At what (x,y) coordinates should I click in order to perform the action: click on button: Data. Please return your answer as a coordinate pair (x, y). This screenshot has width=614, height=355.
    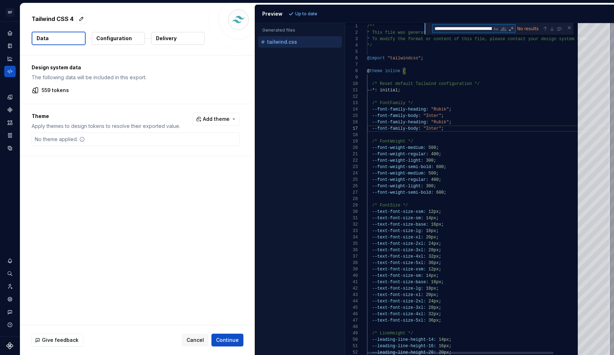
    Looking at the image, I should click on (59, 38).